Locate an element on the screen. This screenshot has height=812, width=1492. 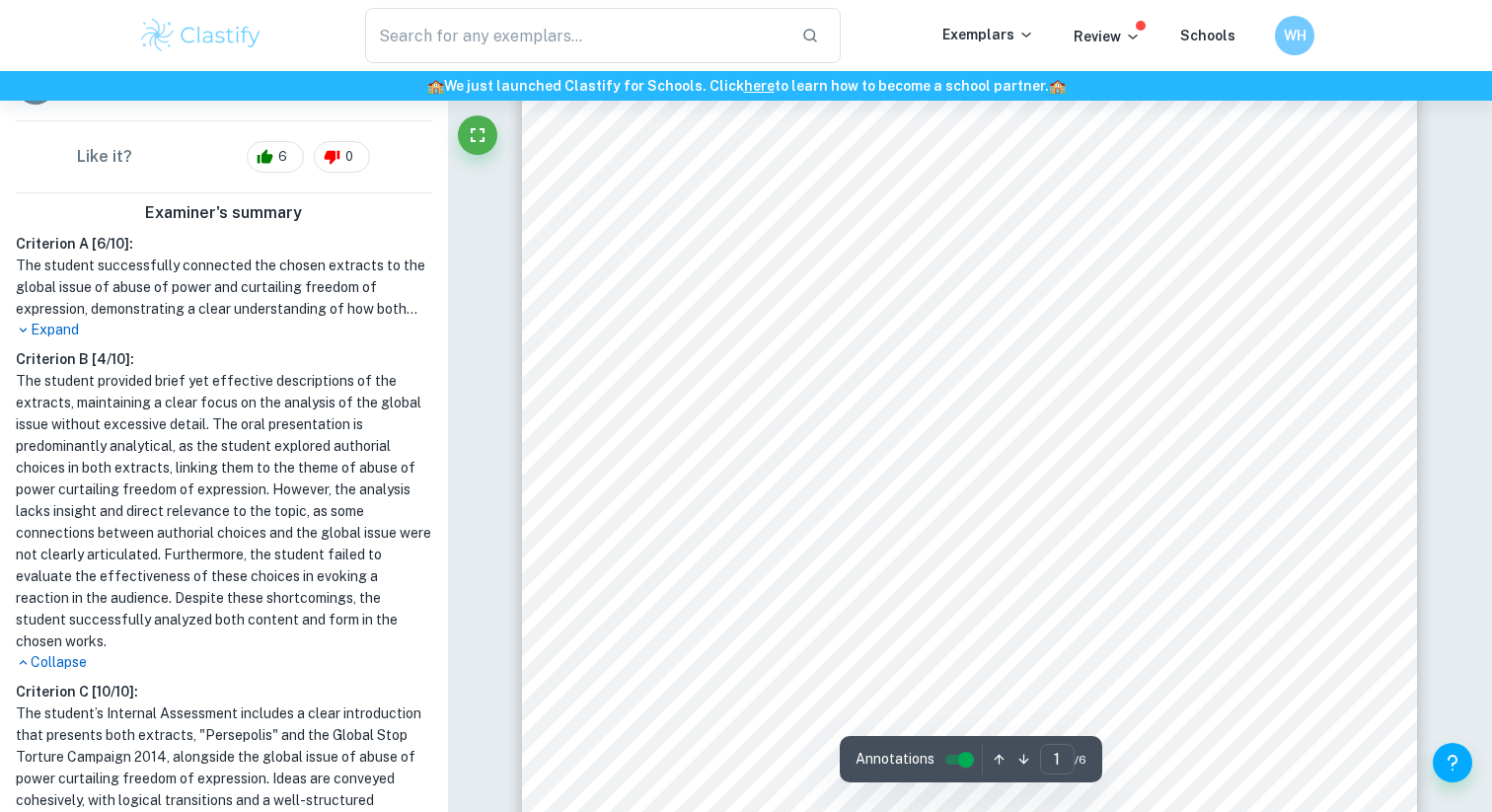
button: Help and Feedback is located at coordinates (1452, 763).